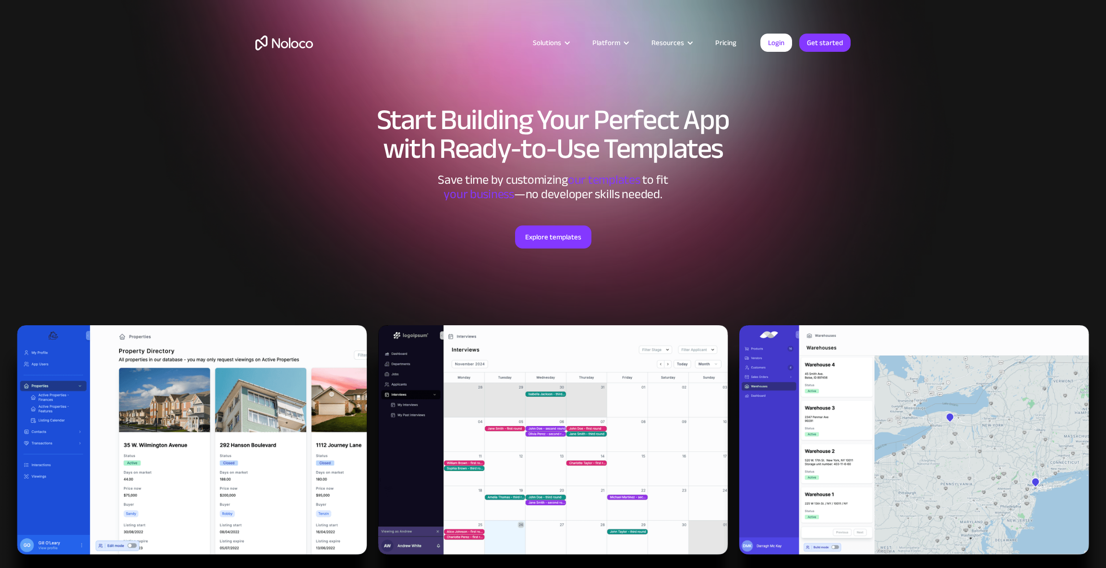  Describe the element at coordinates (776, 43) in the screenshot. I see `a: Login` at that location.